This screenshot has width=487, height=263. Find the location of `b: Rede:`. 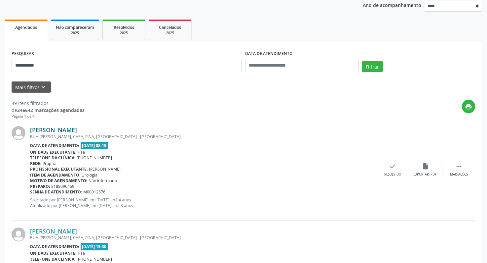

b: Rede: is located at coordinates (36, 163).